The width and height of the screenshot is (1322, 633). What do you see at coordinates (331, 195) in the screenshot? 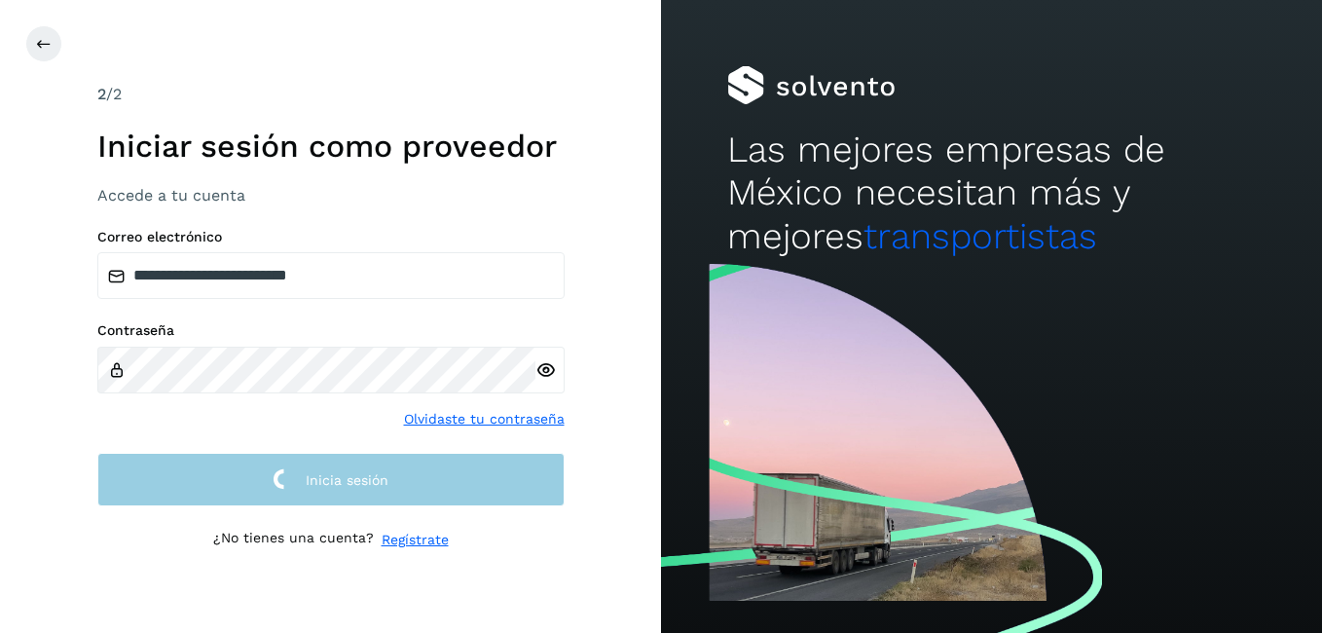
I see `h3: Accede a tu cuenta` at bounding box center [331, 195].